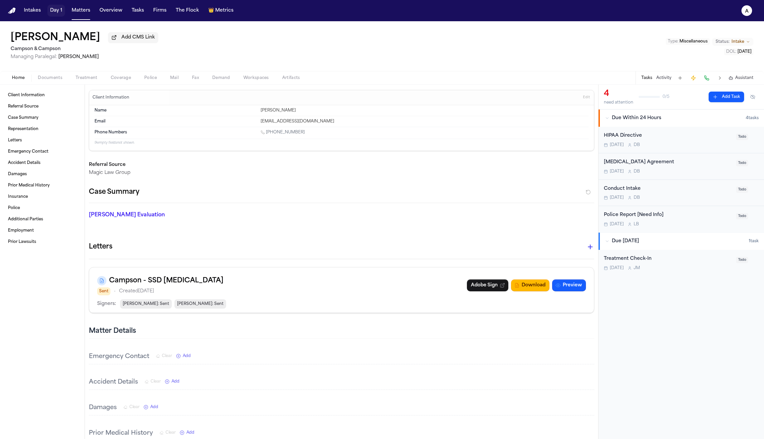 This screenshot has width=764, height=439. I want to click on a: Accident Details, so click(42, 163).